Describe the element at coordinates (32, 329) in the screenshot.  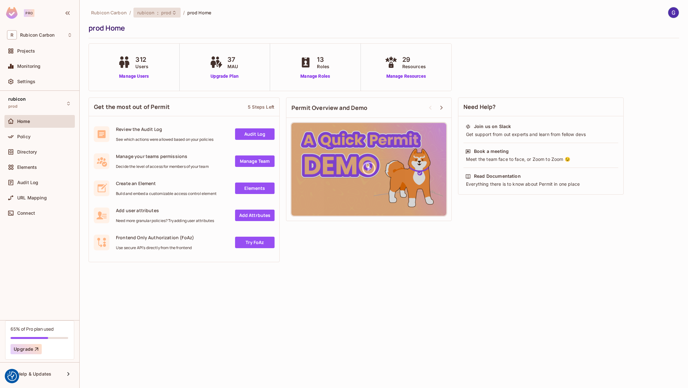
I see `div: 65% of Pro plan used` at that location.